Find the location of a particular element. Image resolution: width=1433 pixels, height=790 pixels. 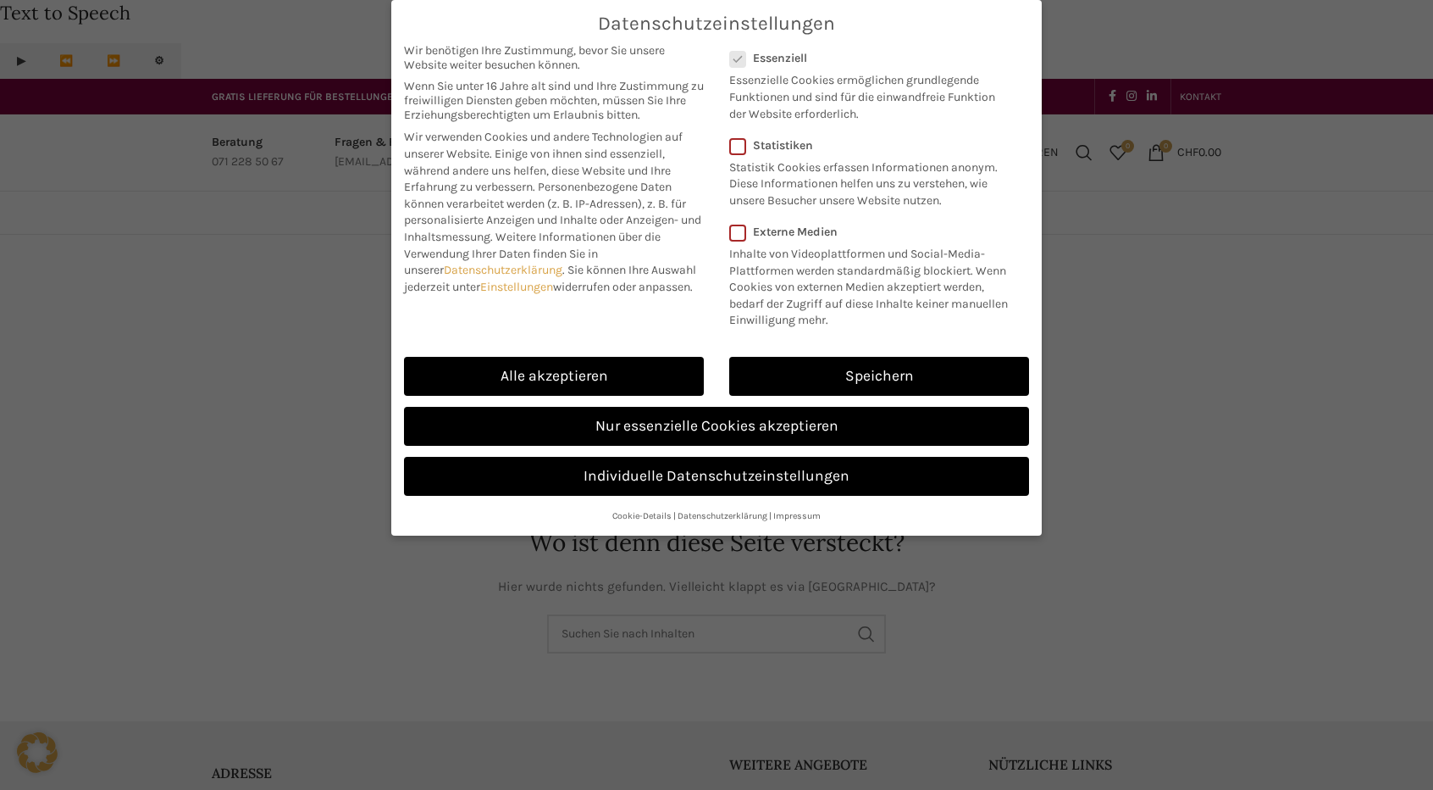

span: Wir verwenden Cookies und andere Technologien auf unserer Website. Einige von ihnen sind essenzie... is located at coordinates (543, 162).